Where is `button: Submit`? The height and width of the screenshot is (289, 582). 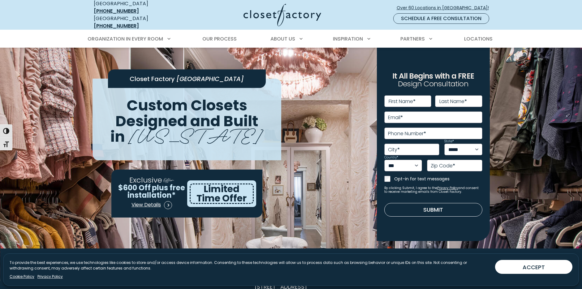
button: Submit is located at coordinates (433, 210).